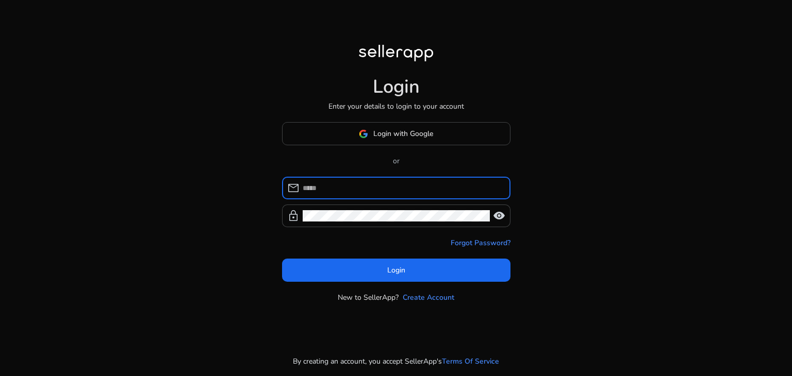 This screenshot has width=792, height=376. What do you see at coordinates (481, 243) in the screenshot?
I see `a: Forgot Password?` at bounding box center [481, 243].